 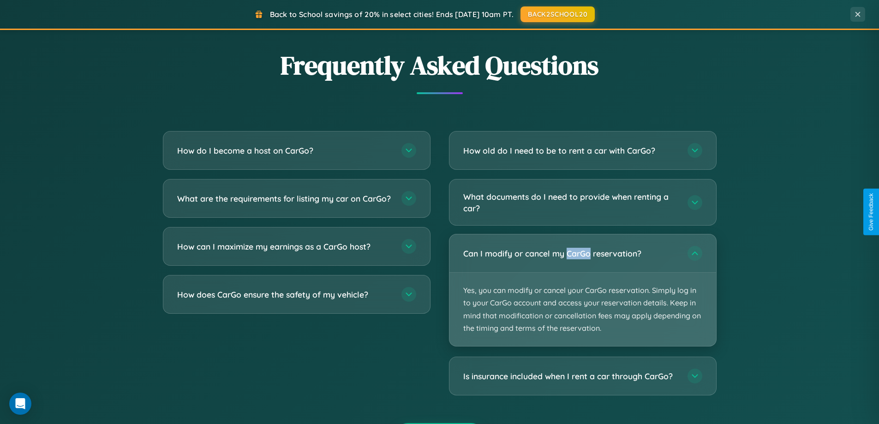 I want to click on button: BACK2SCHOOL20, so click(x=557, y=14).